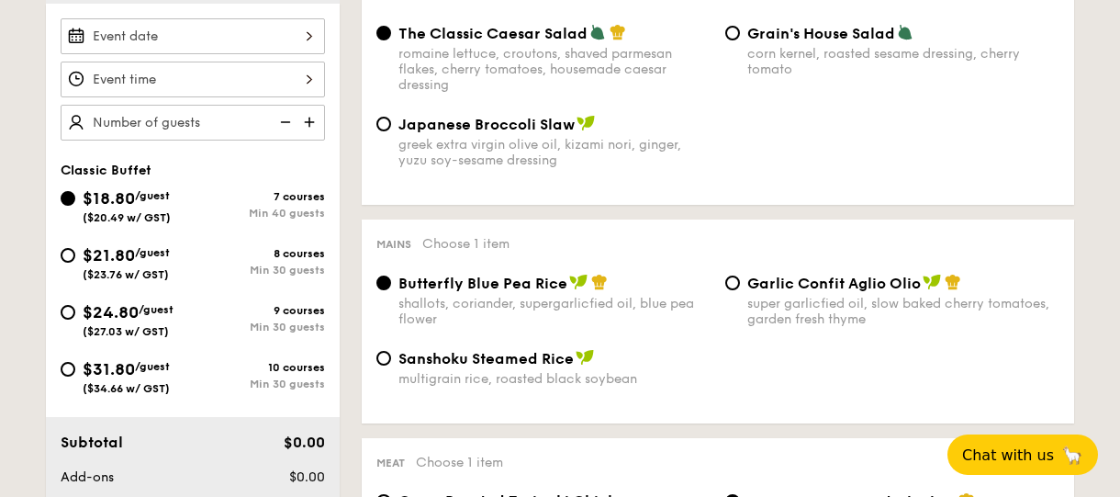 This screenshot has width=1120, height=497. Describe the element at coordinates (108, 255) in the screenshot. I see `span: $21.80` at that location.